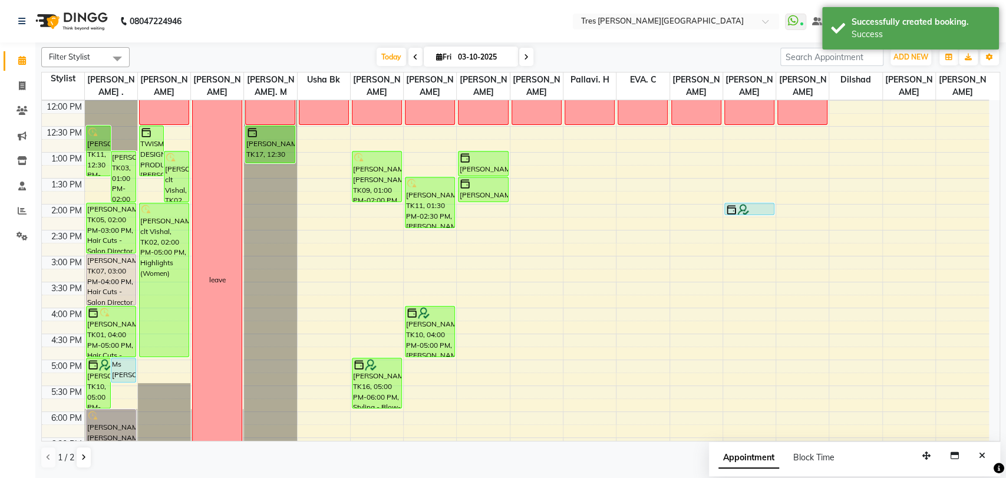  Describe the element at coordinates (67, 262) in the screenshot. I see `div: 3:00 PM` at that location.